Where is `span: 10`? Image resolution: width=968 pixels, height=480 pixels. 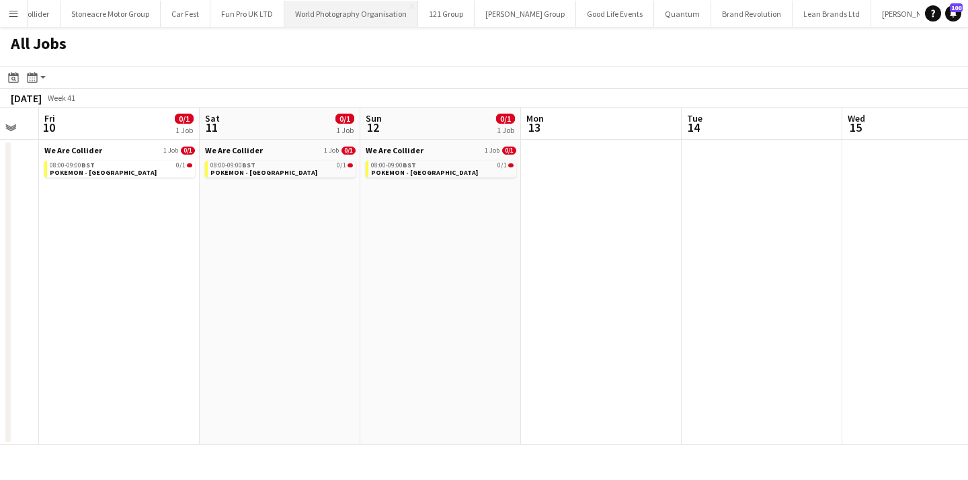
span: 10 is located at coordinates (48, 127).